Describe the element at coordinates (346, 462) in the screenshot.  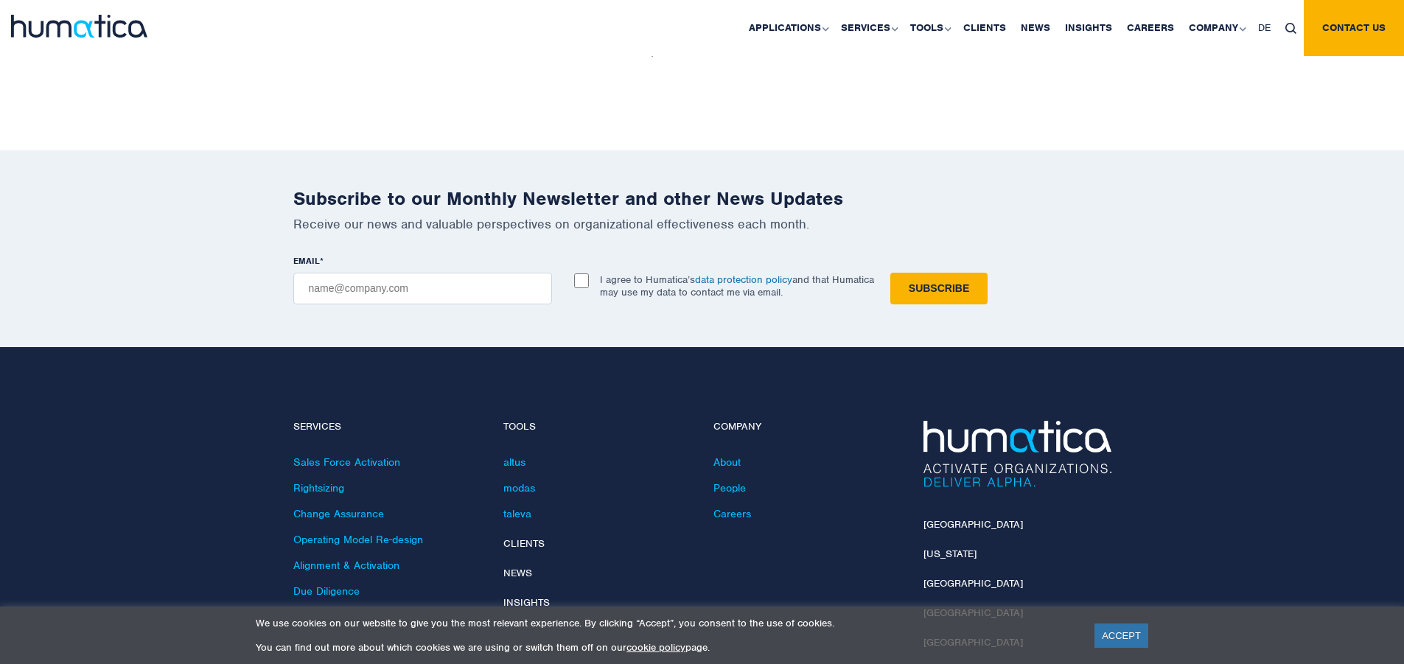
I see `a: Sales Force Activation` at that location.